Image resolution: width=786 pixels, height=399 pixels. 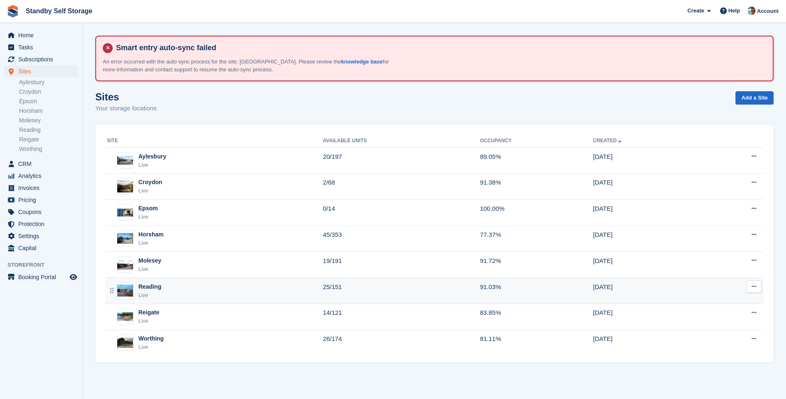 What do you see at coordinates (43, 71) in the screenshot?
I see `span: Sites` at bounding box center [43, 71].